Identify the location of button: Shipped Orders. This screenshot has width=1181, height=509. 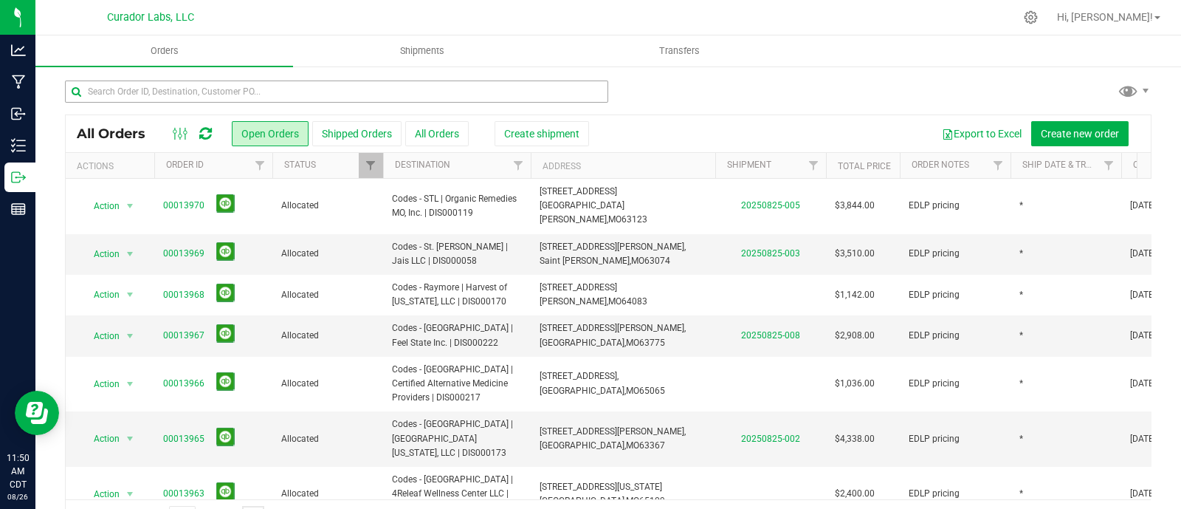
(357, 134).